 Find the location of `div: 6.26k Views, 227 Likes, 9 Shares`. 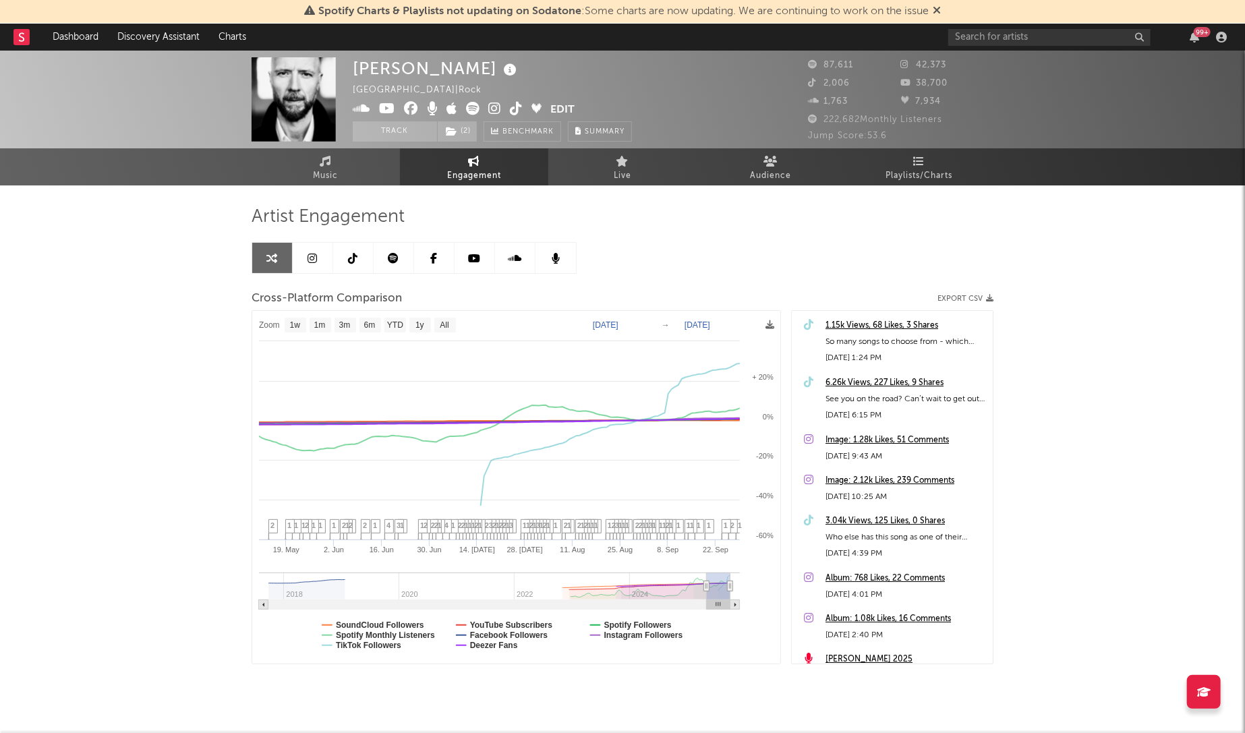

div: 6.26k Views, 227 Likes, 9 Shares is located at coordinates (906, 383).